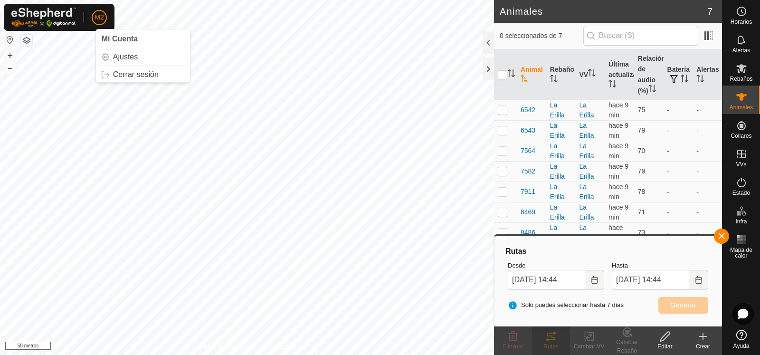 The image size is (760, 355). What do you see at coordinates (531, 69) in the screenshot?
I see `font: Animal` at bounding box center [531, 69].